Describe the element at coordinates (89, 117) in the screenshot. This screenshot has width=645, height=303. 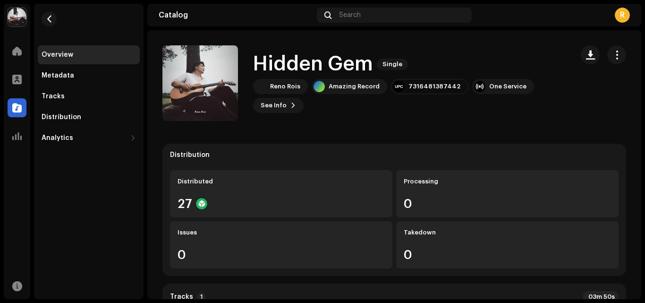
I see `re-m-nav-item: Distribution` at that location.